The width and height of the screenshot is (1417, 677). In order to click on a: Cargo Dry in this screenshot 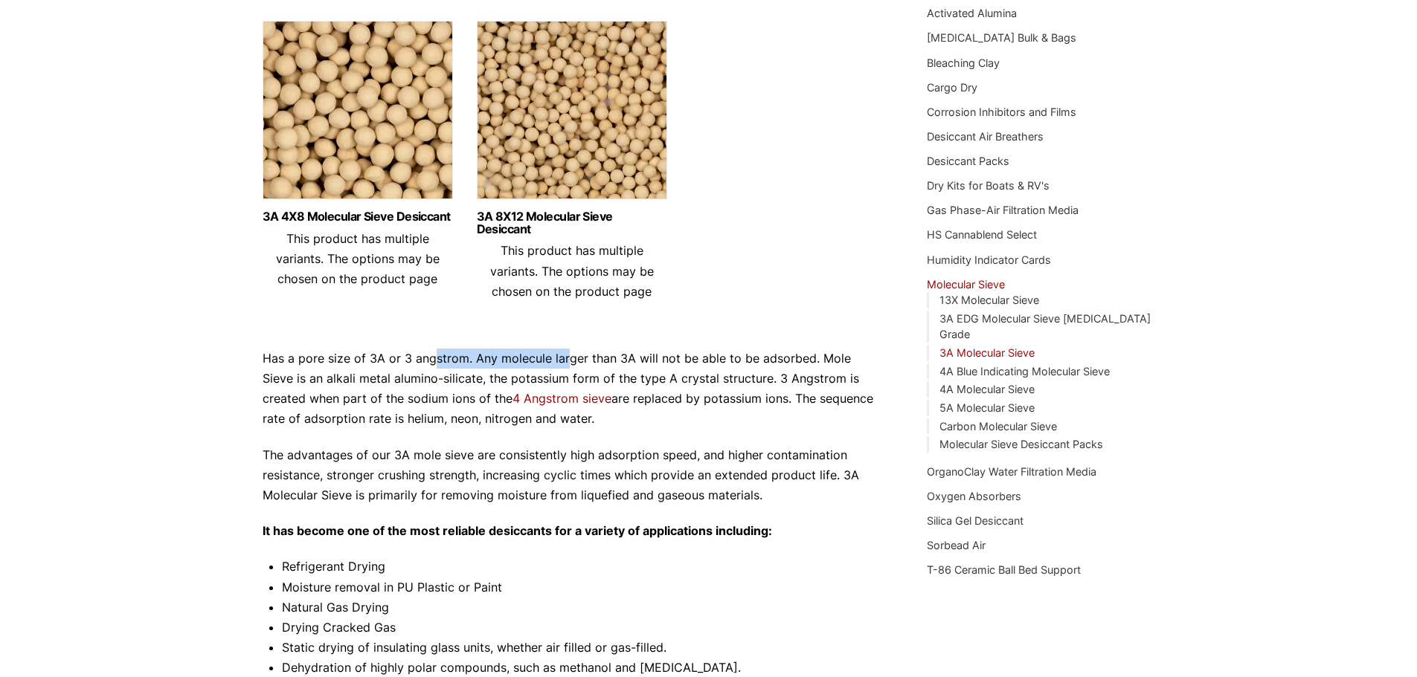, I will do `click(952, 87)`.